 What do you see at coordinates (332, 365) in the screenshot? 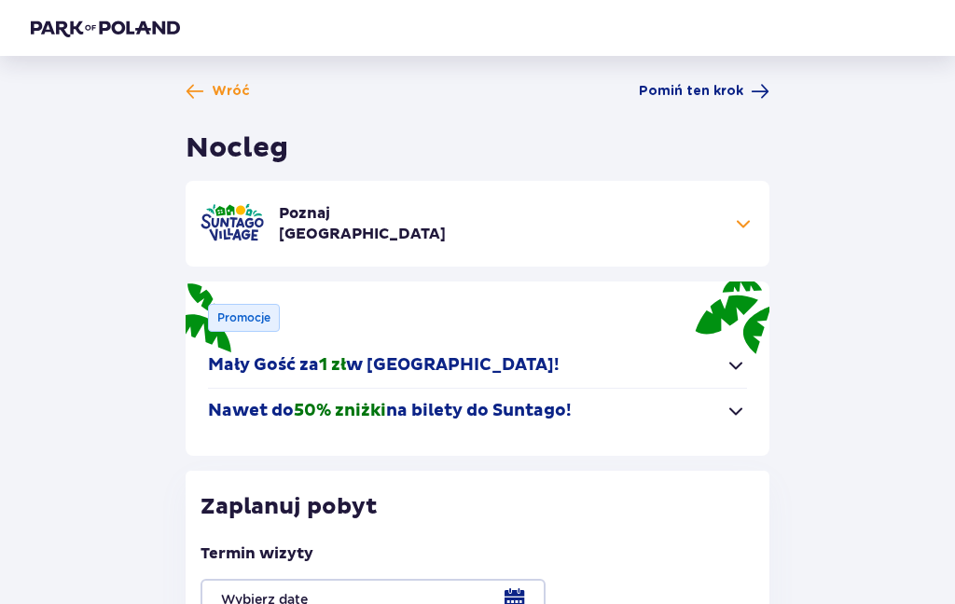
I see `span: 1 zł` at bounding box center [332, 365].